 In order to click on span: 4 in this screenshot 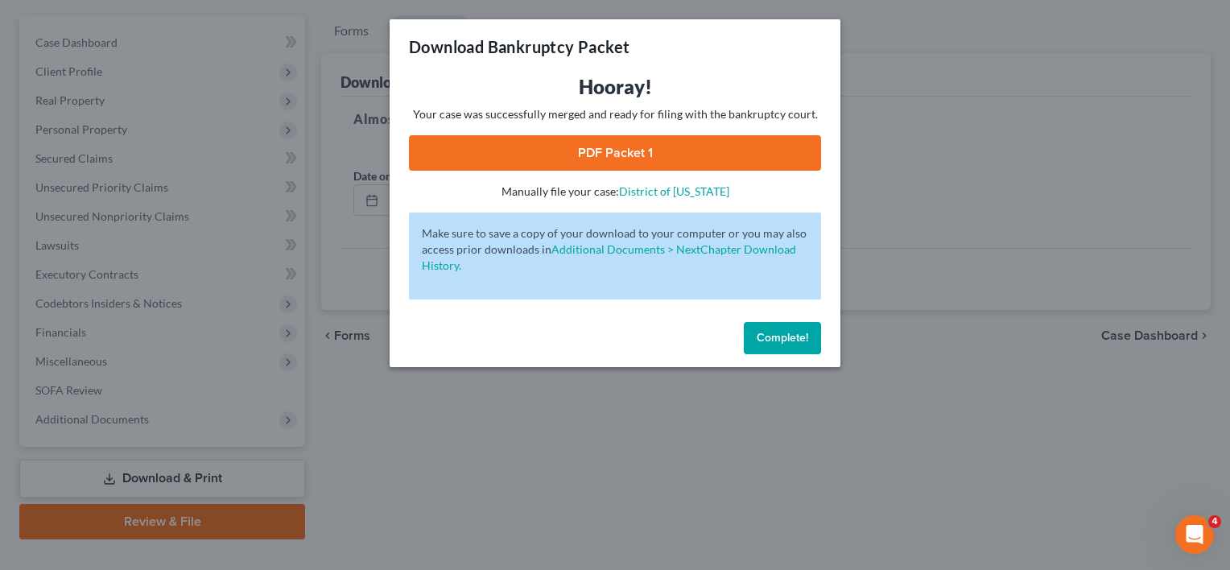, I will do `click(1214, 521)`.